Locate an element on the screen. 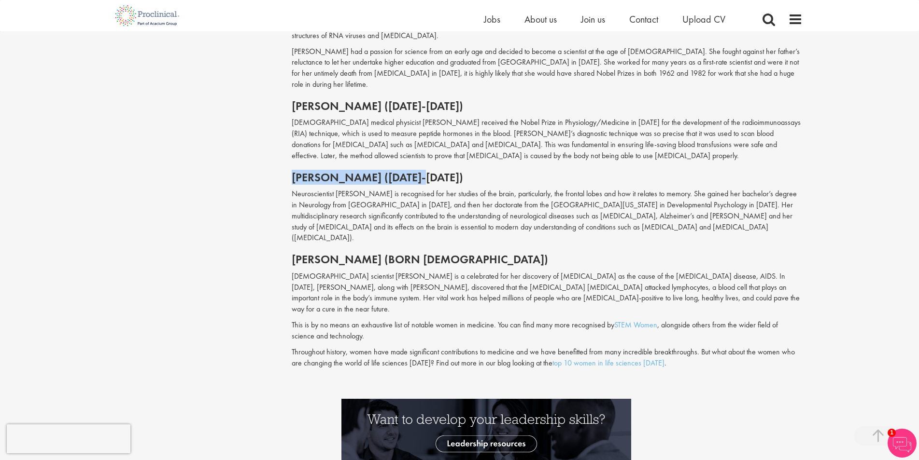  a: Upload CV is located at coordinates (703, 19).